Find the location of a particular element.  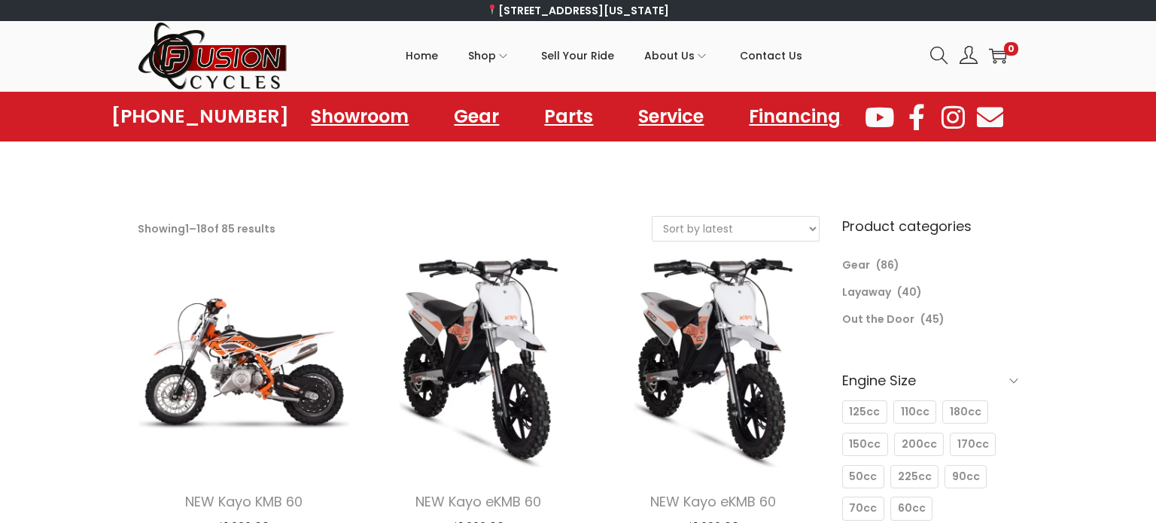

a: Home is located at coordinates (421, 56).